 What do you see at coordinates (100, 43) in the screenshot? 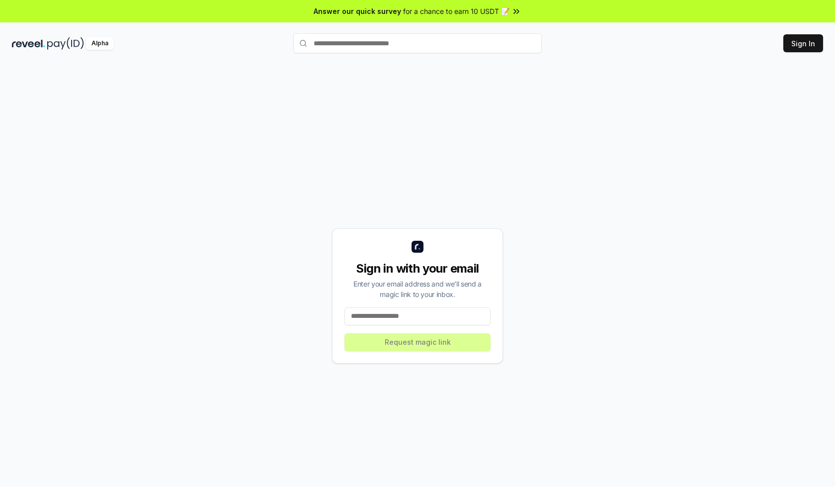
I see `div: Alpha` at bounding box center [100, 43].